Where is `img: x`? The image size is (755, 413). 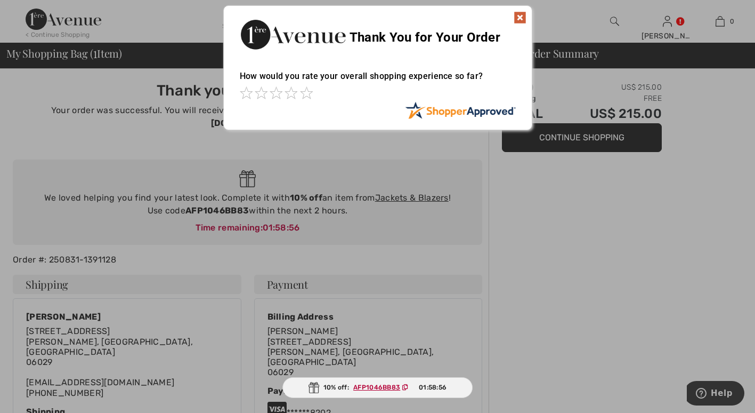 img: x is located at coordinates (520, 18).